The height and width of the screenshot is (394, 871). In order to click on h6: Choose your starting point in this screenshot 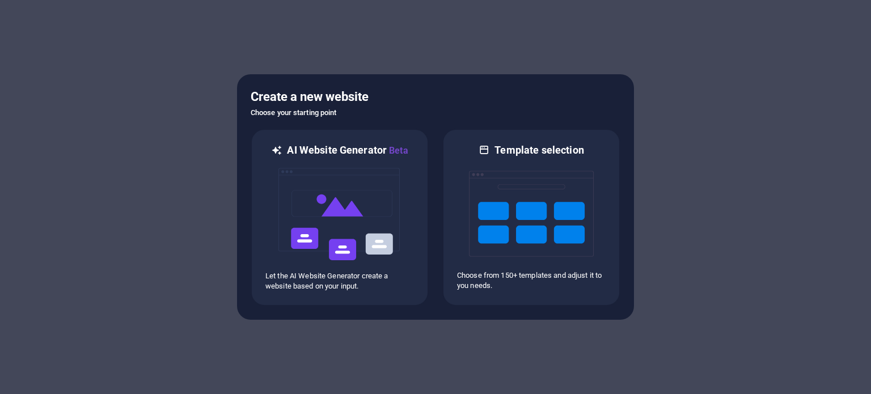, I will do `click(435, 113)`.